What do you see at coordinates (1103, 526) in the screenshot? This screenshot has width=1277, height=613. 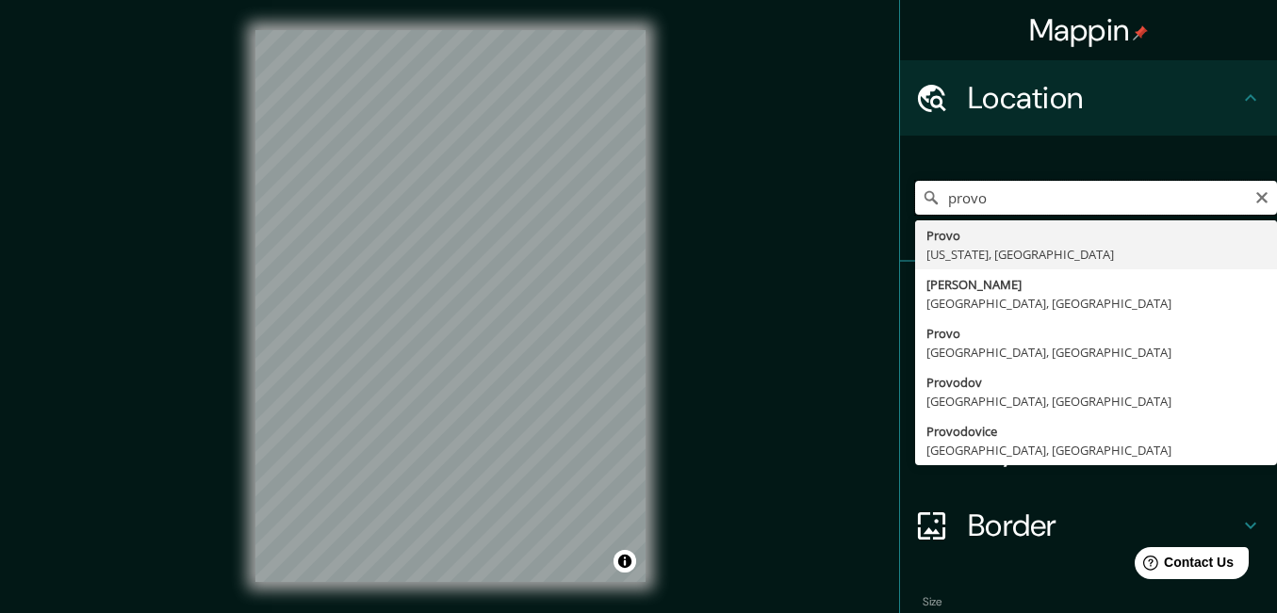 I see `h4: Border` at bounding box center [1103, 526].